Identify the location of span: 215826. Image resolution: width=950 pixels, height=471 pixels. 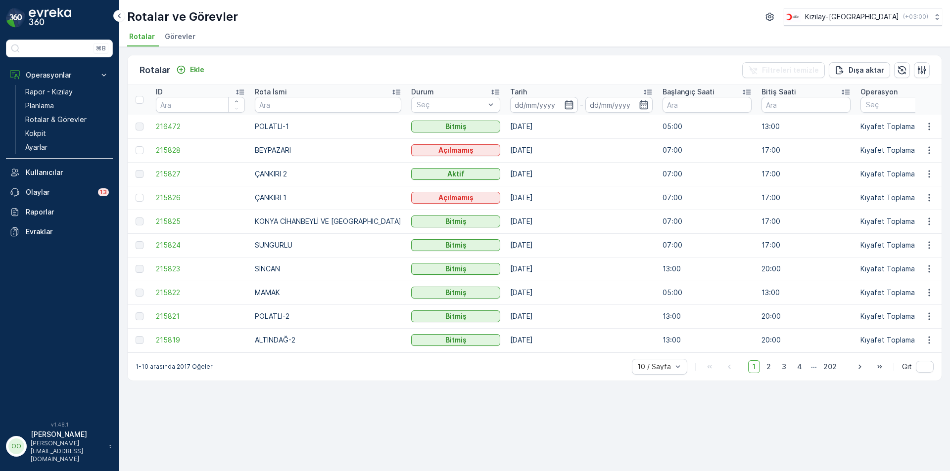
(200, 198).